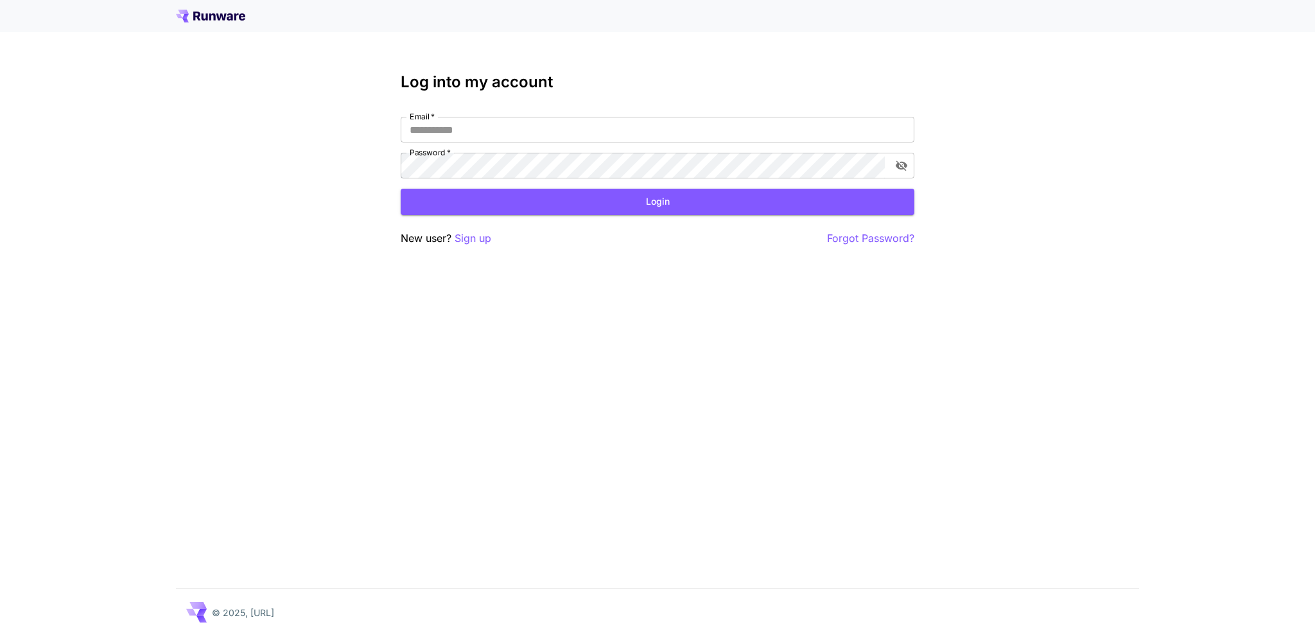  Describe the element at coordinates (422, 116) in the screenshot. I see `label: Email` at that location.